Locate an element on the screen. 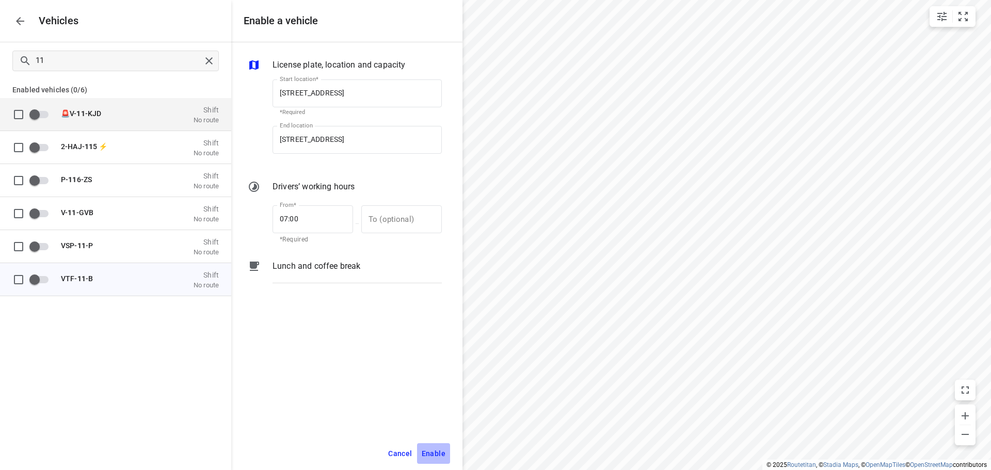  a: Stadia Maps is located at coordinates (841, 465).